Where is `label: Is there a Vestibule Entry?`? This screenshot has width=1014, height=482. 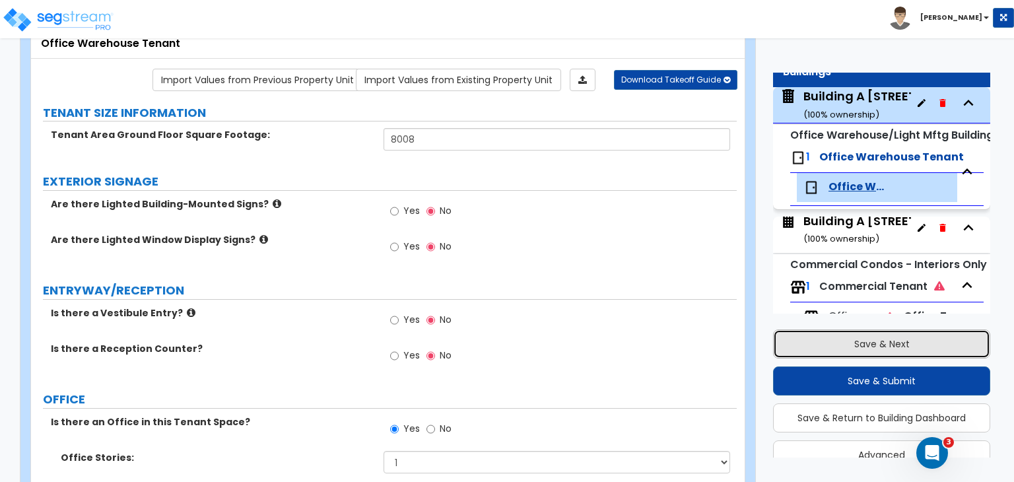
label: Is there a Vestibule Entry? is located at coordinates (212, 313).